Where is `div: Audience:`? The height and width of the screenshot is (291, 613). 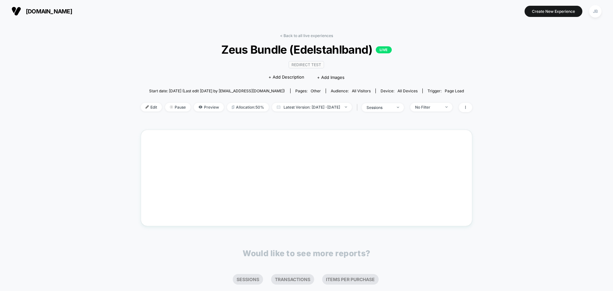 div: Audience: is located at coordinates (350, 91).